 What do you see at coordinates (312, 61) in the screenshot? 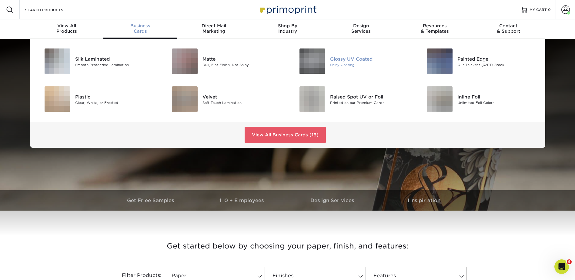
I see `img: Glossy UV Coated Business Cards` at bounding box center [312, 61].